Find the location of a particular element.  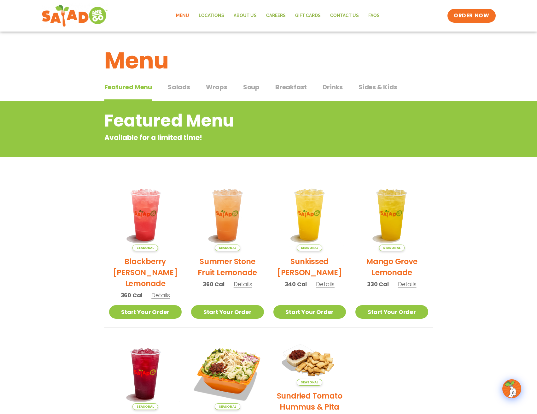

span: Wraps is located at coordinates (217, 87).